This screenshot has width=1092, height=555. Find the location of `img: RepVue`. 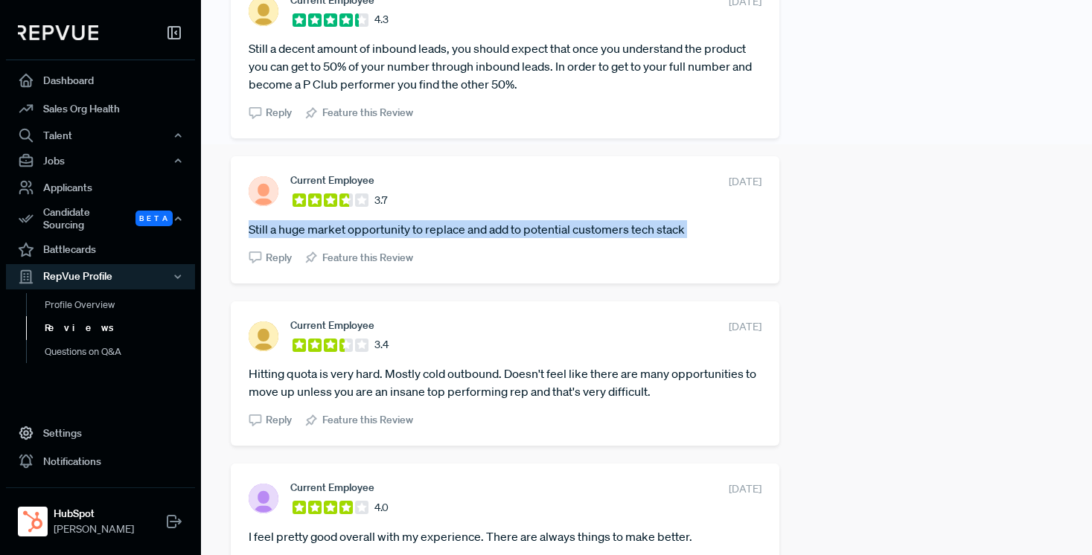

img: RepVue is located at coordinates (58, 33).